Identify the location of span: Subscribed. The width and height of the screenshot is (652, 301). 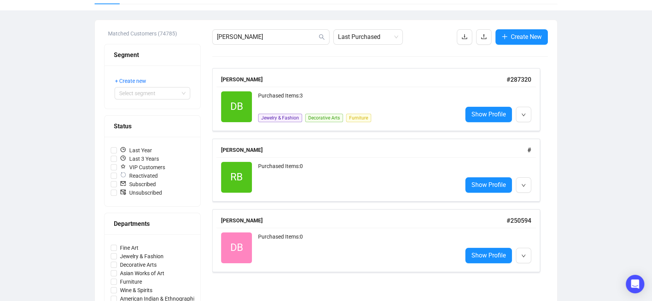
(138, 184).